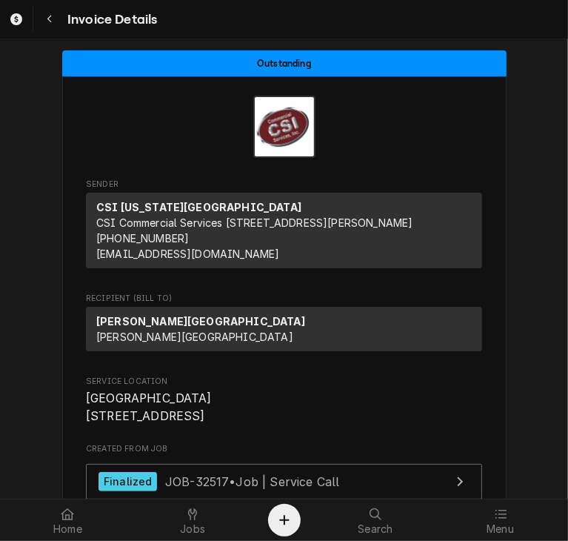  Describe the element at coordinates (284, 127) in the screenshot. I see `img: Logo` at that location.